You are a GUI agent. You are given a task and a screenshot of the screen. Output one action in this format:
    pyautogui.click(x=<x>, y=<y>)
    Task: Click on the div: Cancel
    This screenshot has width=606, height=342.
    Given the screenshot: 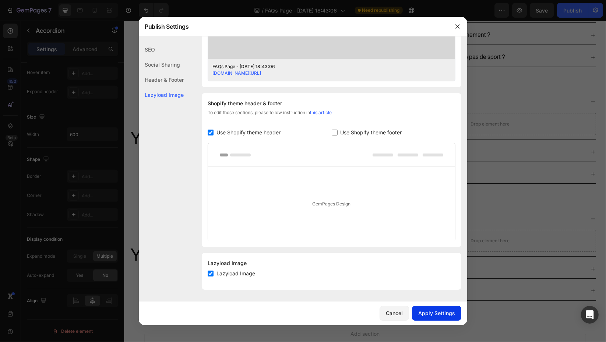 What is the action you would take?
    pyautogui.click(x=394, y=313)
    